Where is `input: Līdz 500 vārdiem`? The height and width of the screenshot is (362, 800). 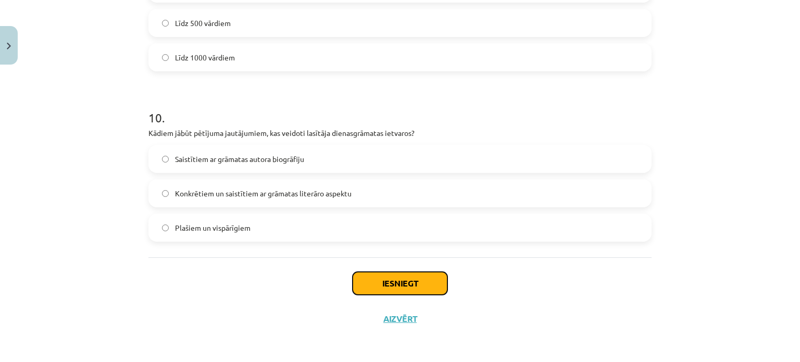
input: Līdz 500 vārdiem is located at coordinates (165, 23).